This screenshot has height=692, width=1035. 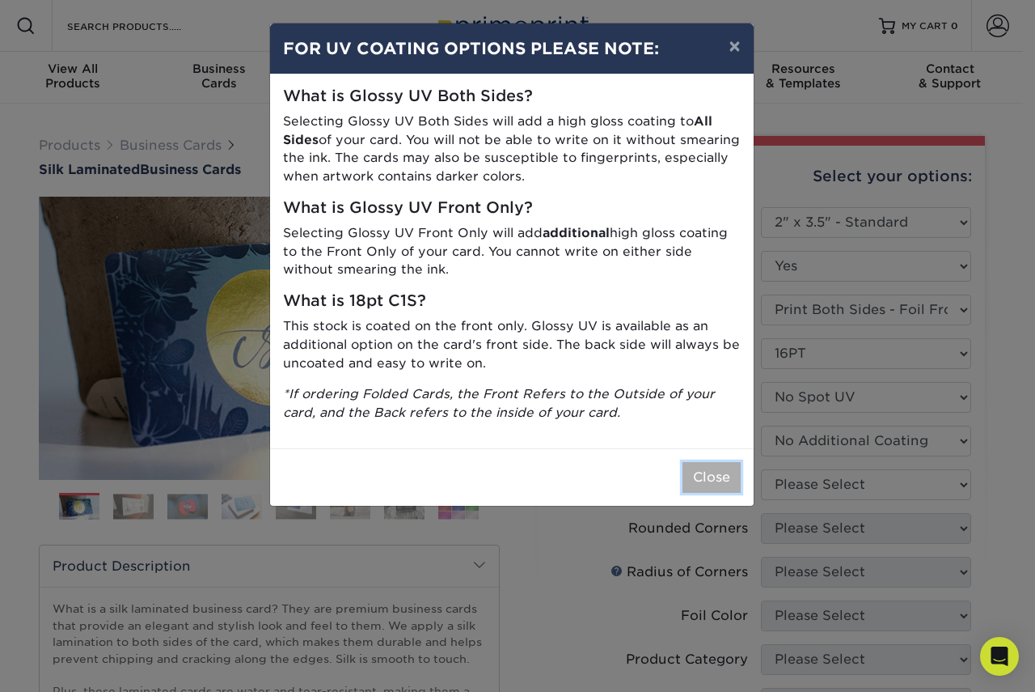 What do you see at coordinates (712, 477) in the screenshot?
I see `button: Close` at bounding box center [712, 477].